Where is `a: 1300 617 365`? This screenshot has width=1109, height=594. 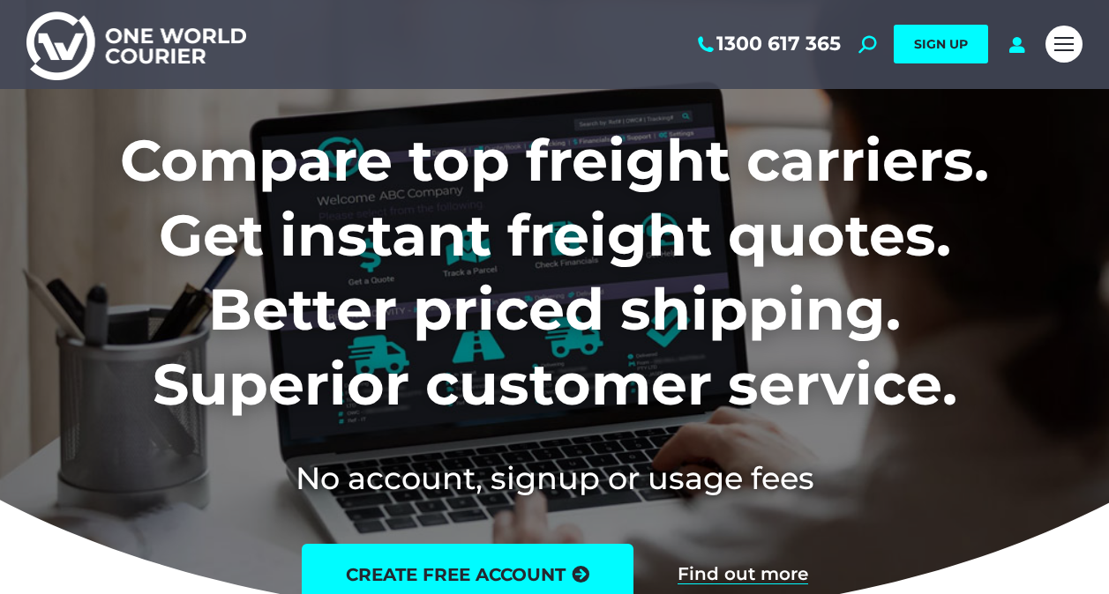 a: 1300 617 365 is located at coordinates (767, 44).